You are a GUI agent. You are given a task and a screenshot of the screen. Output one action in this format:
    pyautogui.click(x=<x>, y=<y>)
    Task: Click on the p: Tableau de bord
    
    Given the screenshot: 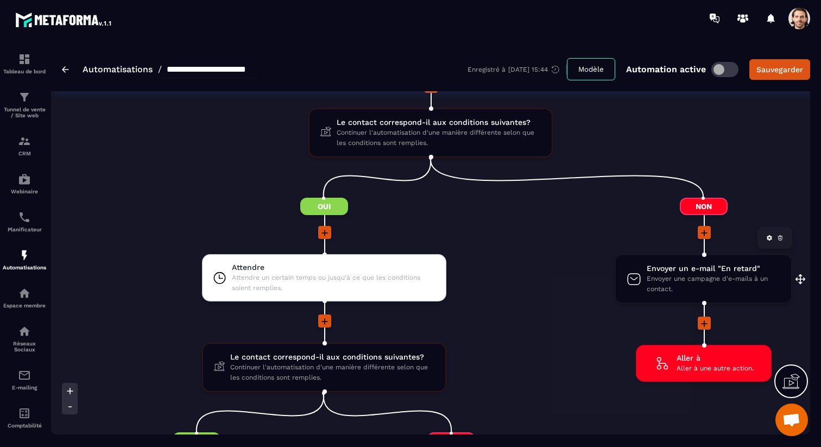 What is the action you would take?
    pyautogui.click(x=24, y=71)
    